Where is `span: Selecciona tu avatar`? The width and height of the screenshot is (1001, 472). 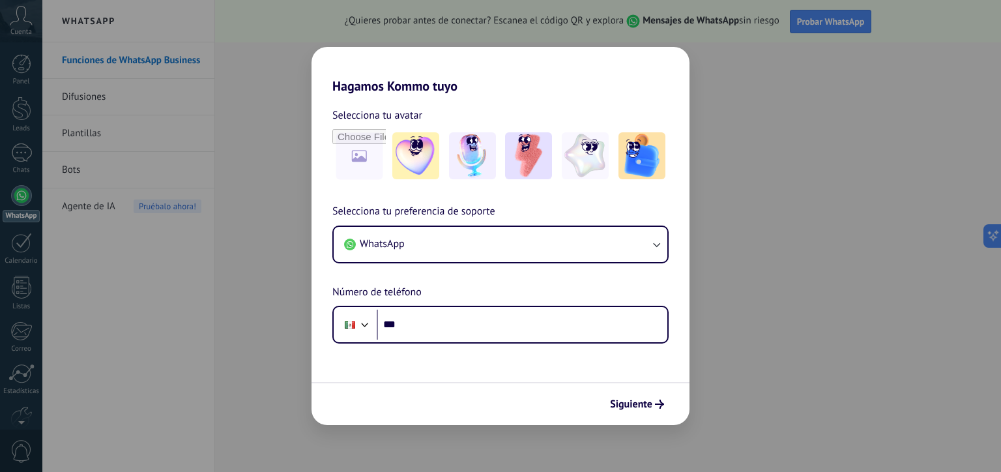
span: Selecciona tu avatar is located at coordinates (377, 115).